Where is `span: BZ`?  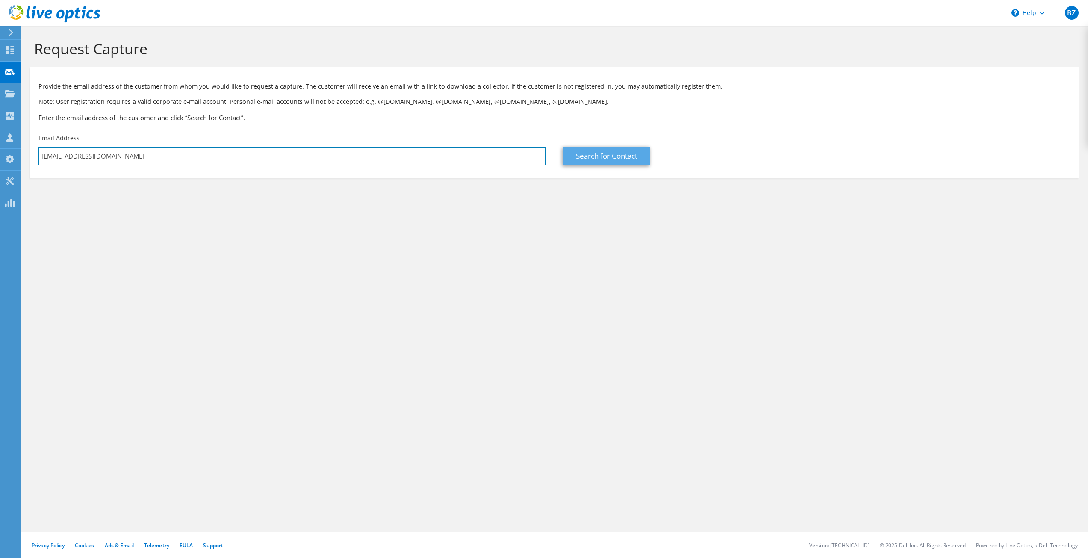
span: BZ is located at coordinates (1072, 13).